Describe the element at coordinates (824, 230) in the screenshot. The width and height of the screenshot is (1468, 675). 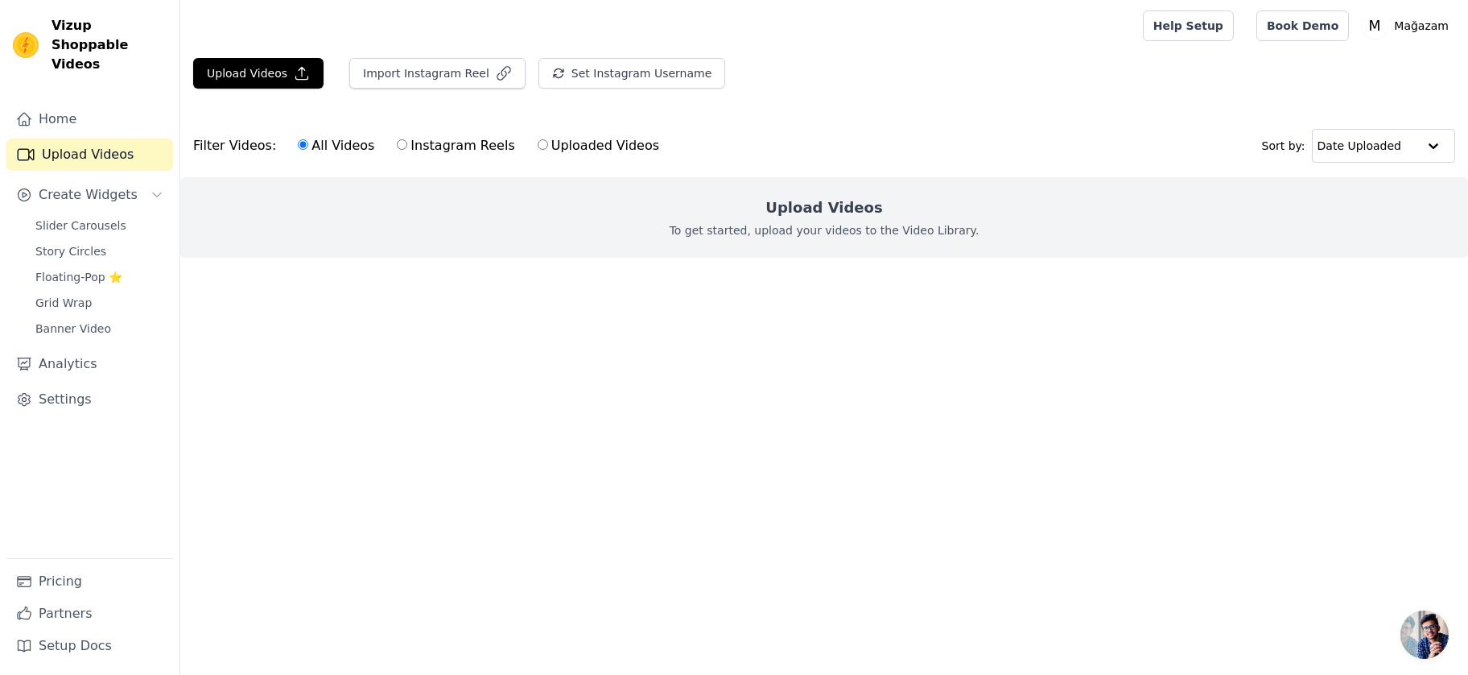
I see `p: To get started, upload your videos to the Video Library.` at that location.